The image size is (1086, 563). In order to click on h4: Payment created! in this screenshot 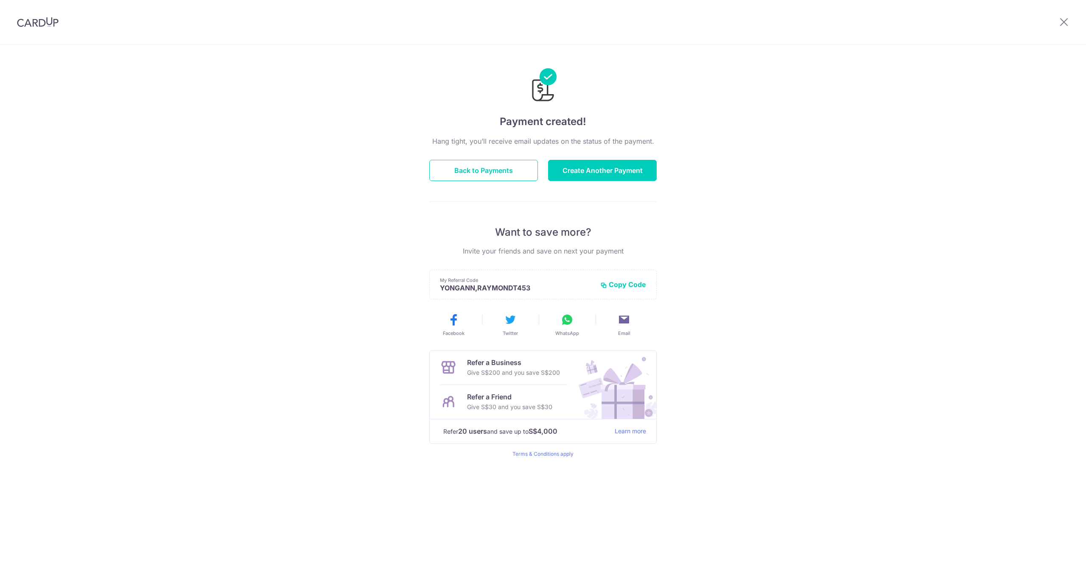, I will do `click(543, 122)`.